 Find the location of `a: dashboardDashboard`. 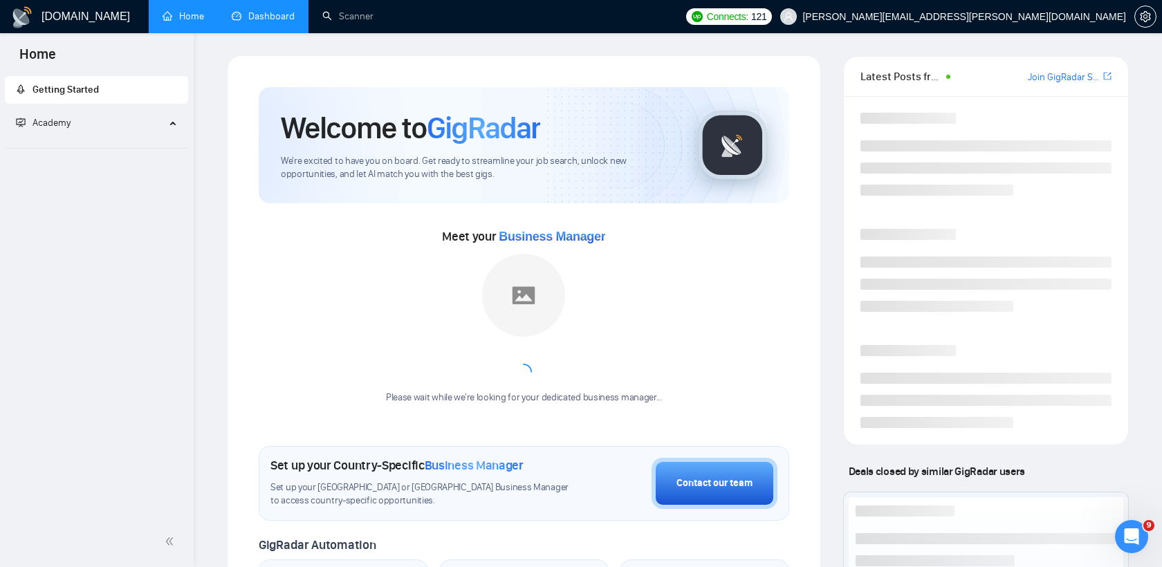

a: dashboardDashboard is located at coordinates (263, 16).